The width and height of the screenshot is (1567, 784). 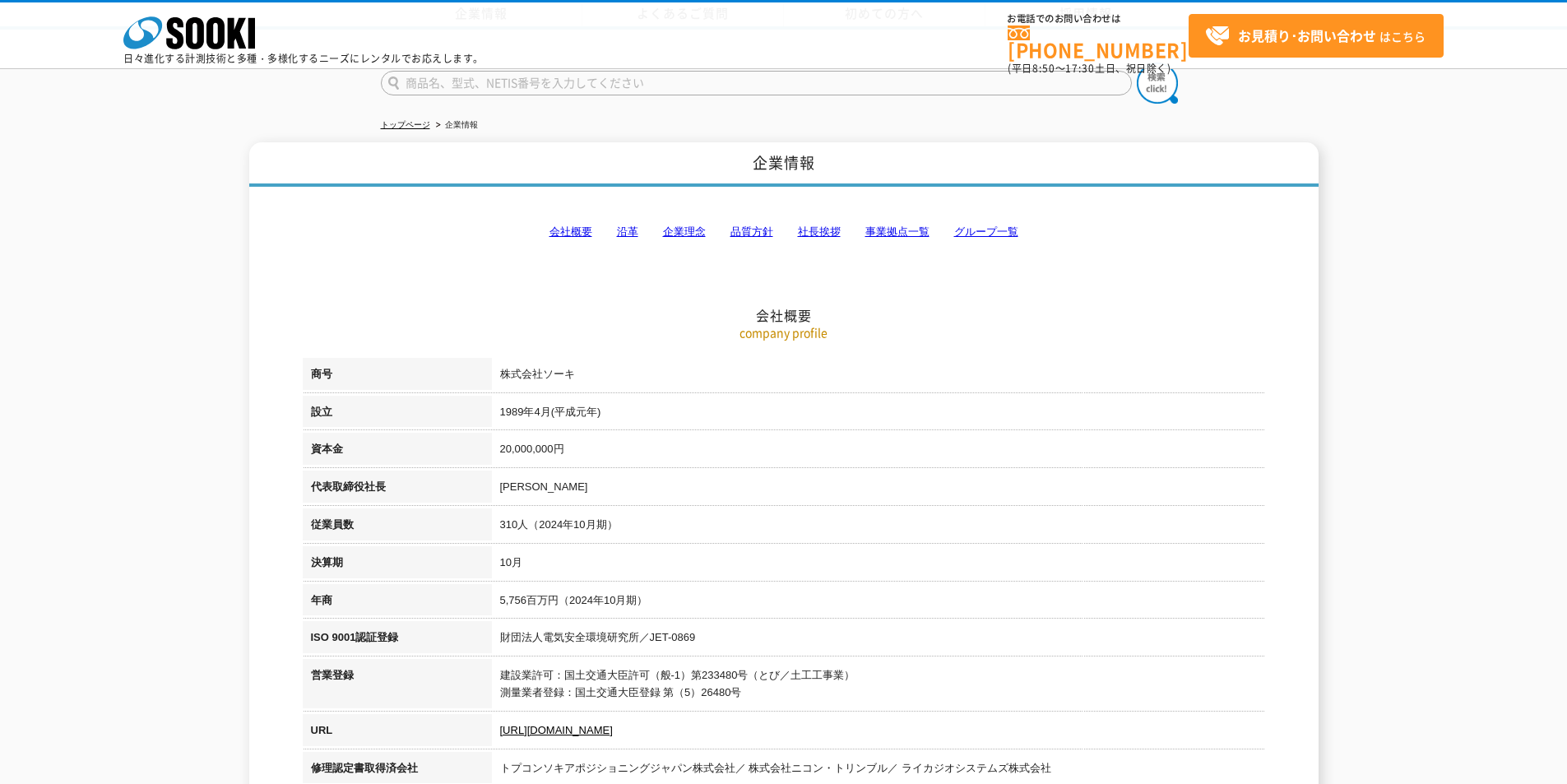 What do you see at coordinates (1080, 68) in the screenshot?
I see `span: 17:30` at bounding box center [1080, 68].